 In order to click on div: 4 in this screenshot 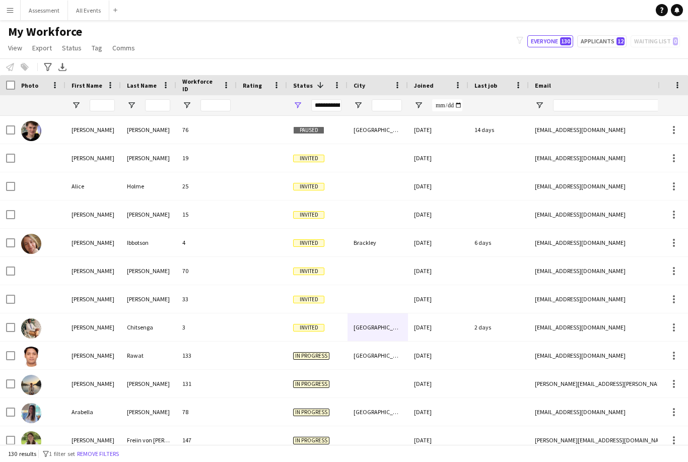, I will do `click(206, 242)`.